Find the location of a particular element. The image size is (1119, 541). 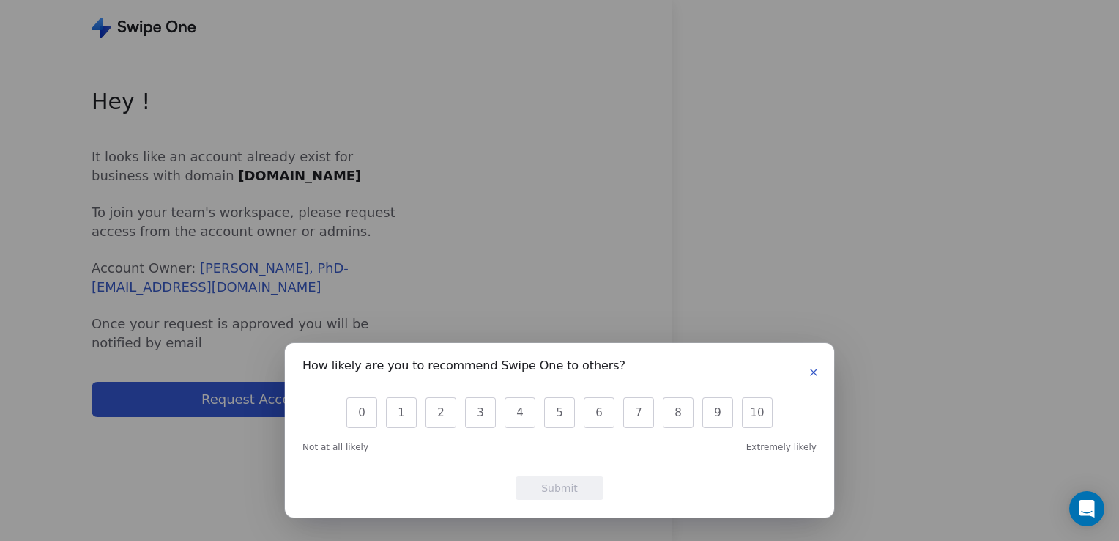

button: Submit is located at coordinates (560, 488).